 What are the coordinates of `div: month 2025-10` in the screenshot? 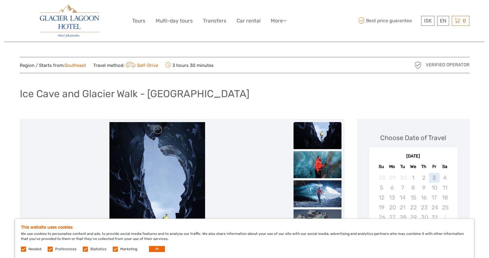 It's located at (414, 203).